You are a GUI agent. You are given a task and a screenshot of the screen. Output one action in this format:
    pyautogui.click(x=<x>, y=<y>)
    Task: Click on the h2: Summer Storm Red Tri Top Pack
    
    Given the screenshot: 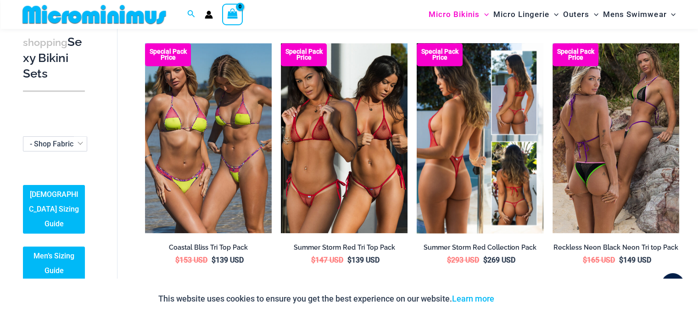 What is the action you would take?
    pyautogui.click(x=344, y=247)
    